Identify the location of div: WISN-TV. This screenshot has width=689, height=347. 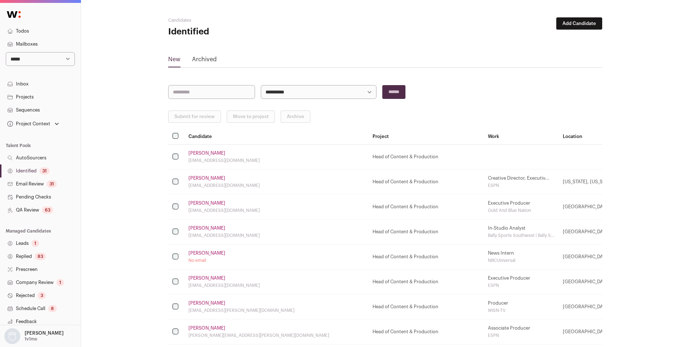
(521, 310).